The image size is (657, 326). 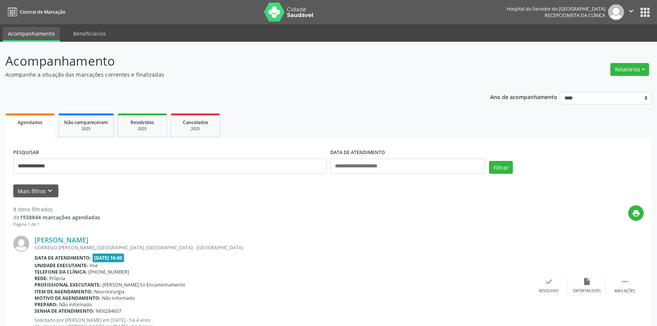 I want to click on b: Unidade executante:, so click(x=61, y=265).